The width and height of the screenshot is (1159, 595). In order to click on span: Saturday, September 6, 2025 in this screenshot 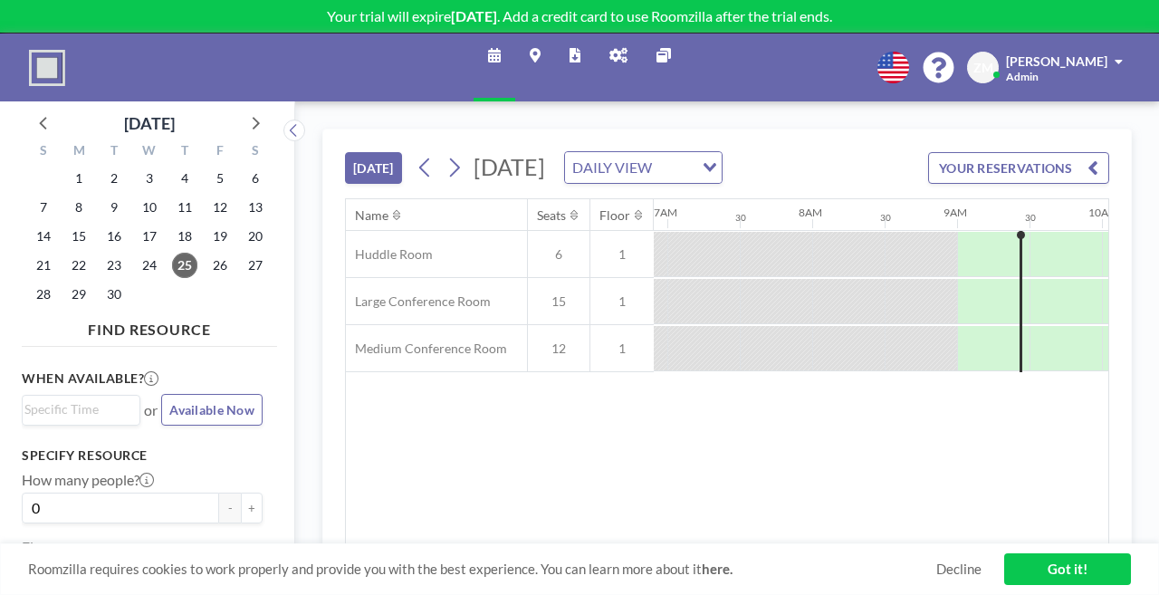, I will do `click(255, 178)`.